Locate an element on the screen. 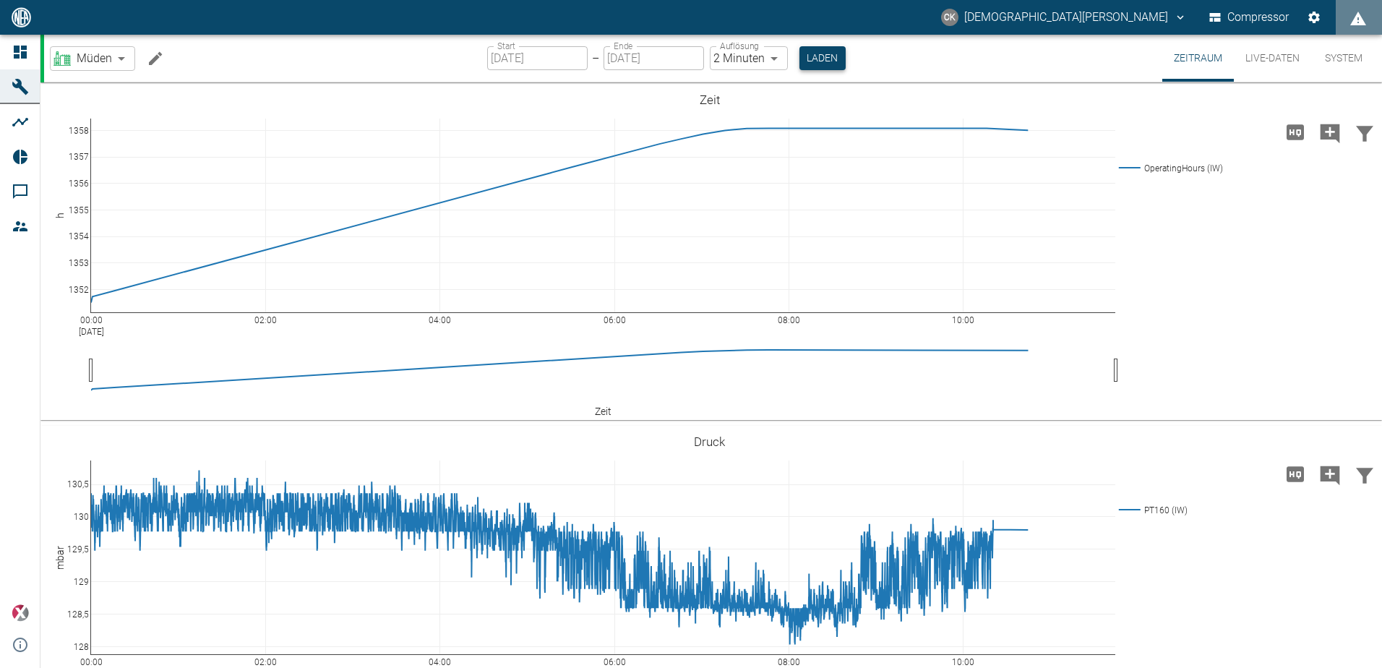  img: Xplore Logo is located at coordinates (20, 613).